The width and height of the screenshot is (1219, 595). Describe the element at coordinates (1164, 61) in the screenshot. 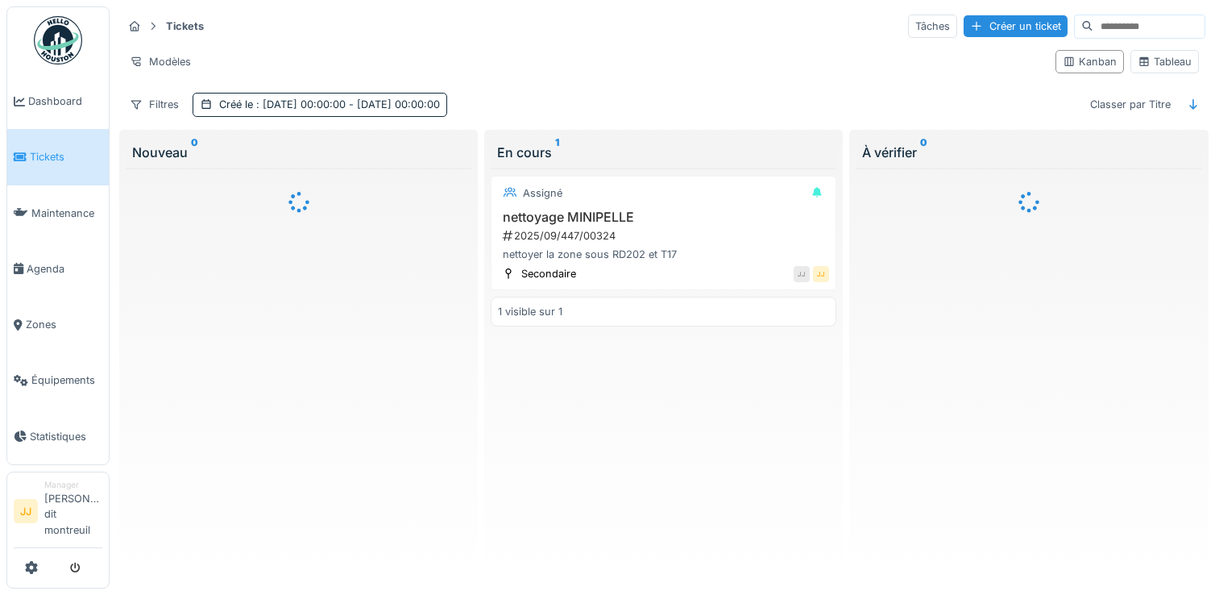

I see `div: Tableau` at that location.